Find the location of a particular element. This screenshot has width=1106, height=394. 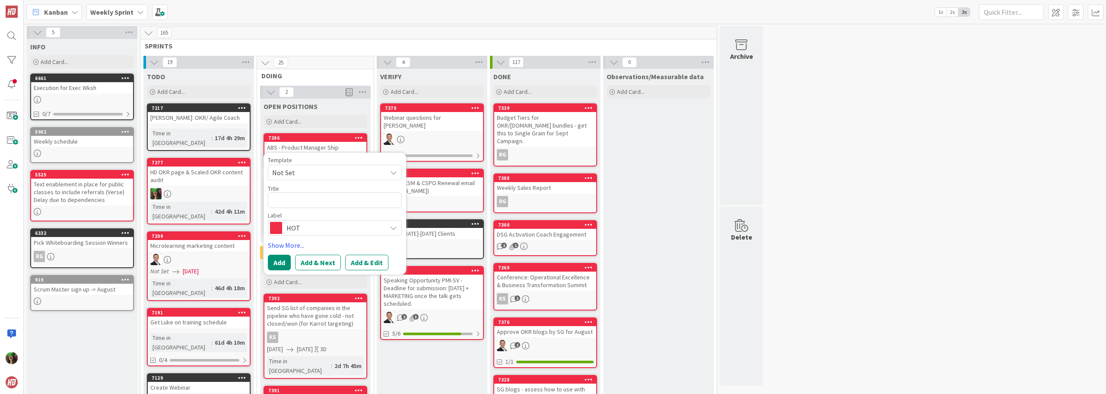

div: 7191 is located at coordinates (201, 312).